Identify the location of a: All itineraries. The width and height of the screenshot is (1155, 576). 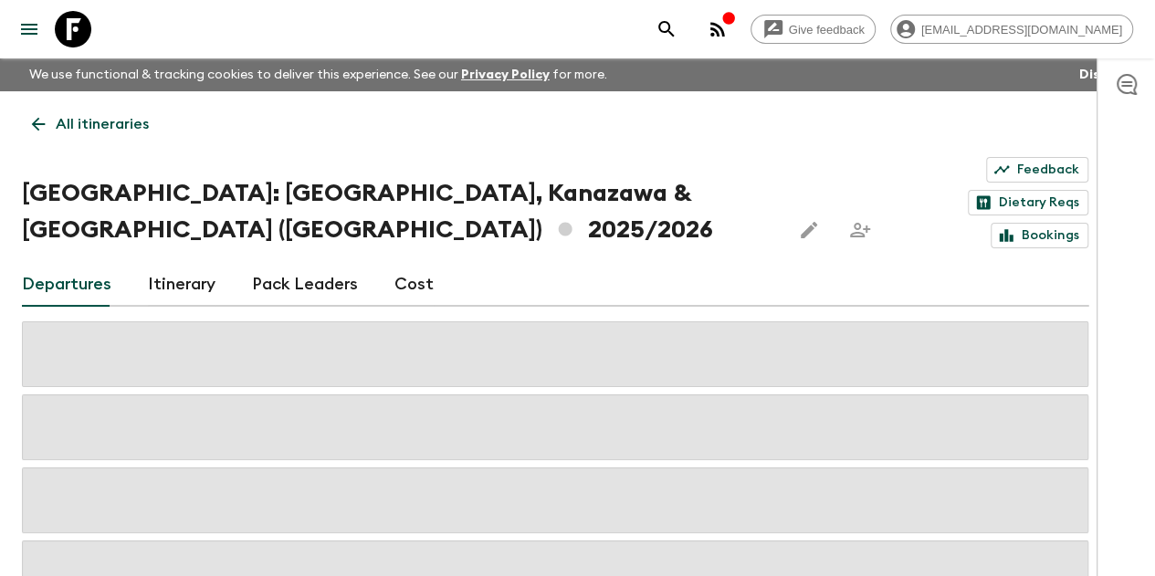
(90, 124).